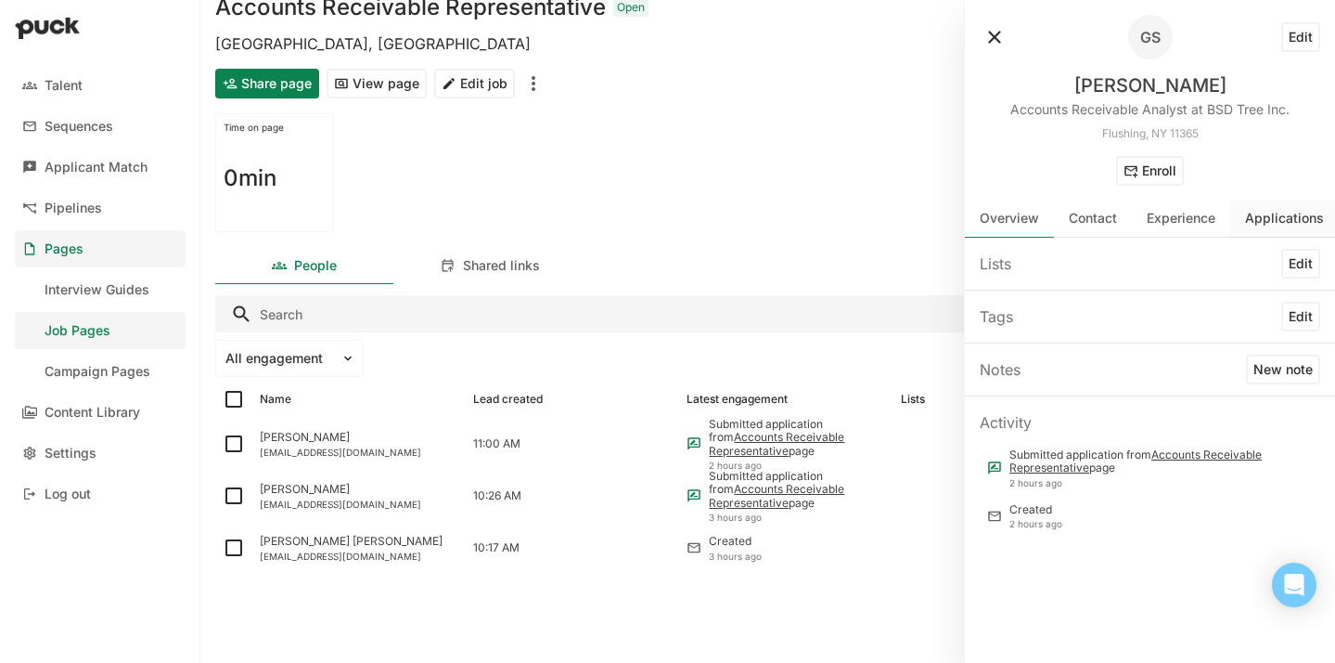  Describe the element at coordinates (250, 178) in the screenshot. I see `h1: 0min` at that location.